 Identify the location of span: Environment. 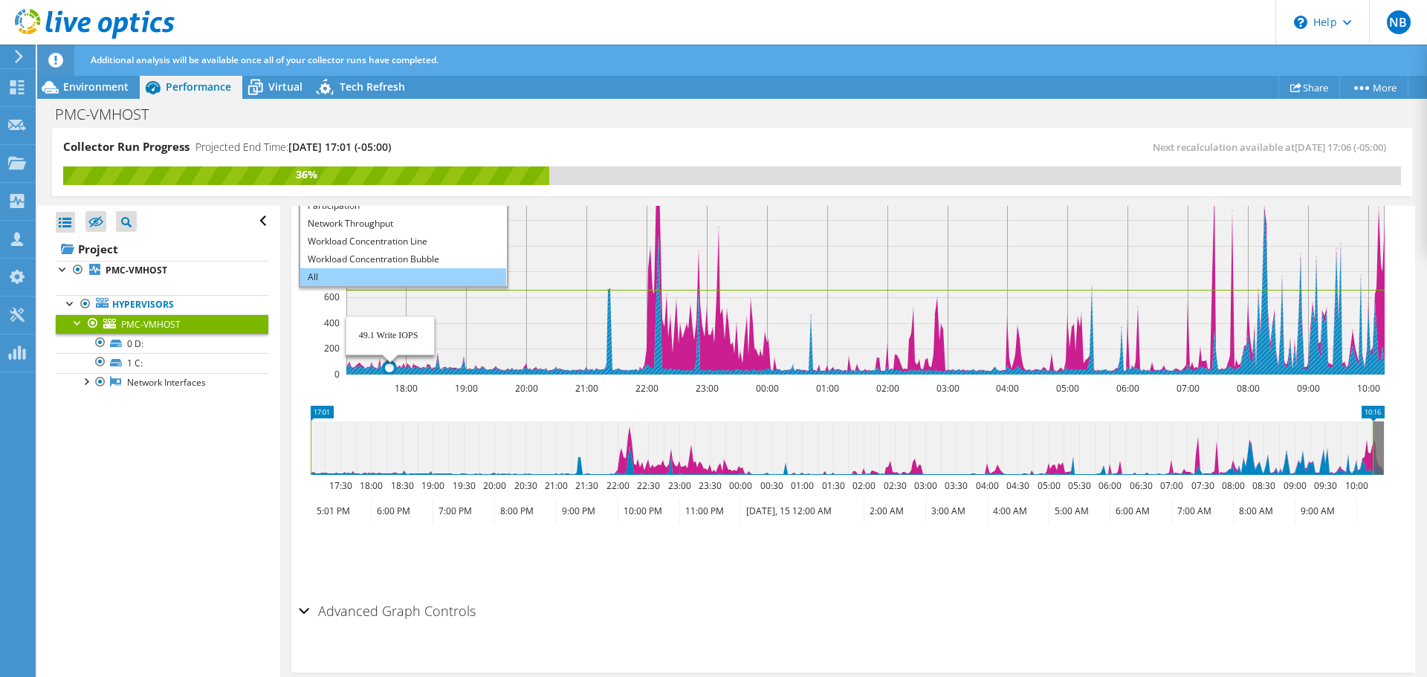
(96, 86).